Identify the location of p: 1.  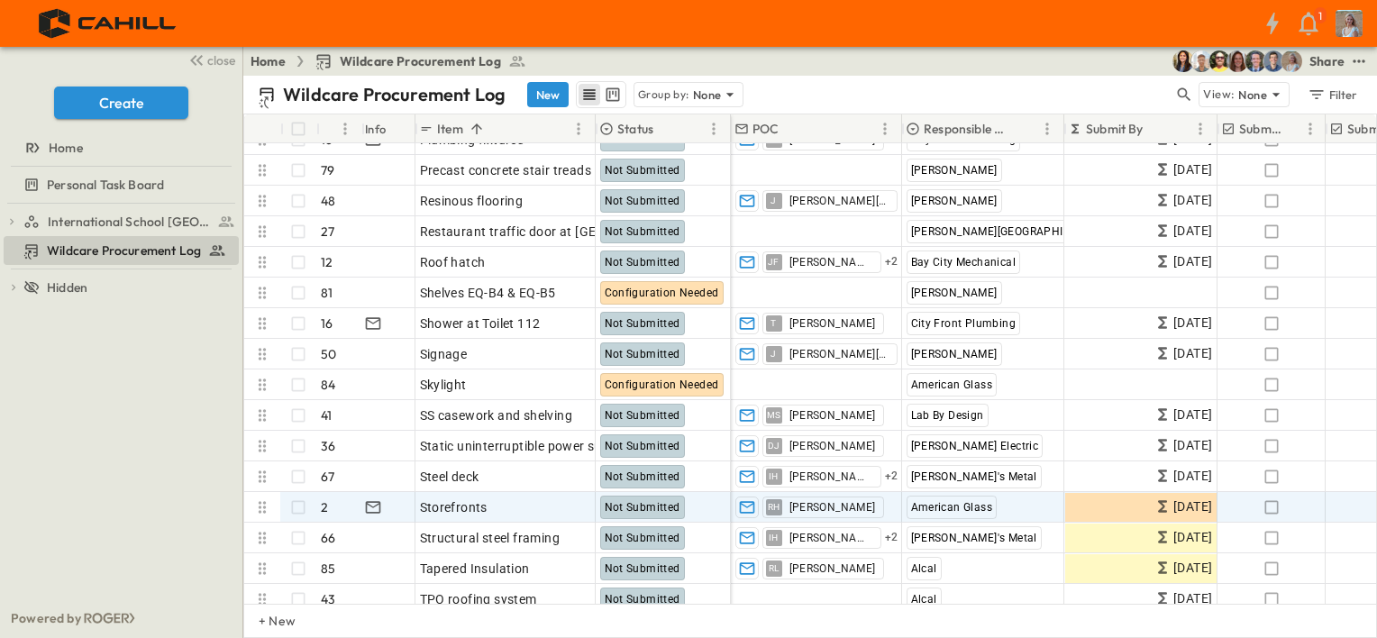
(1320, 16).